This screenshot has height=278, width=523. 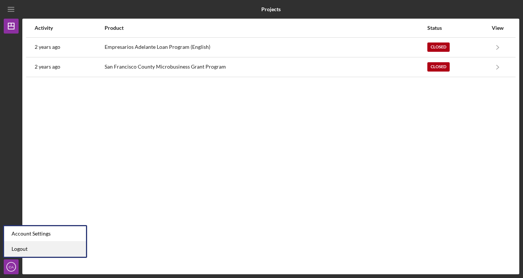 What do you see at coordinates (11, 267) in the screenshot?
I see `text: CA` at bounding box center [11, 267].